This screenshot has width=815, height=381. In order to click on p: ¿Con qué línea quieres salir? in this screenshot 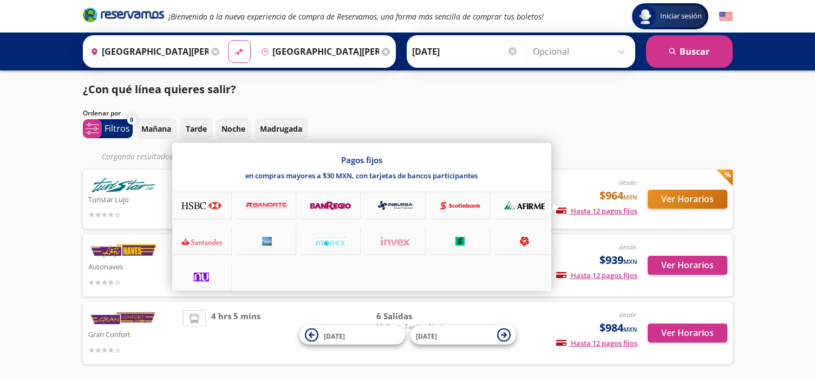, I will do `click(159, 89)`.